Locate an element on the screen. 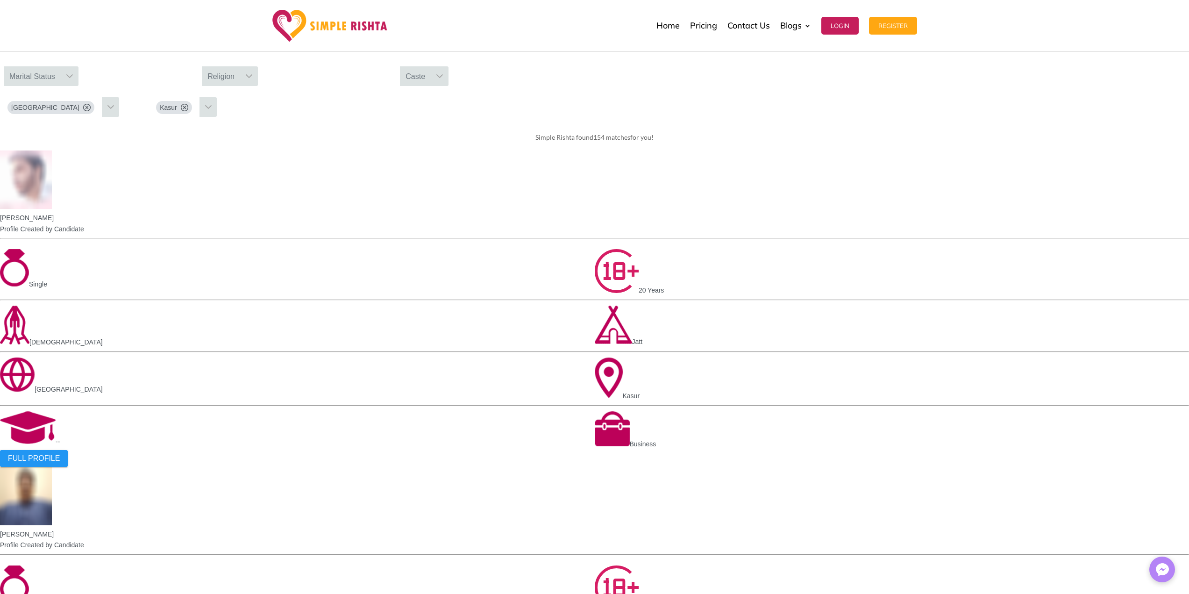 This screenshot has width=1189, height=594. button: Register is located at coordinates (893, 26).